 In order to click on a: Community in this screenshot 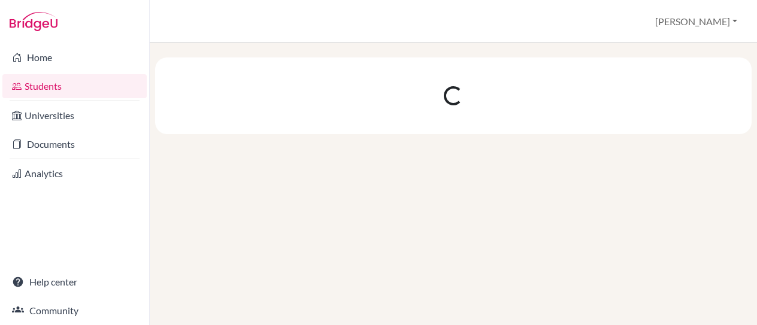, I will do `click(74, 311)`.